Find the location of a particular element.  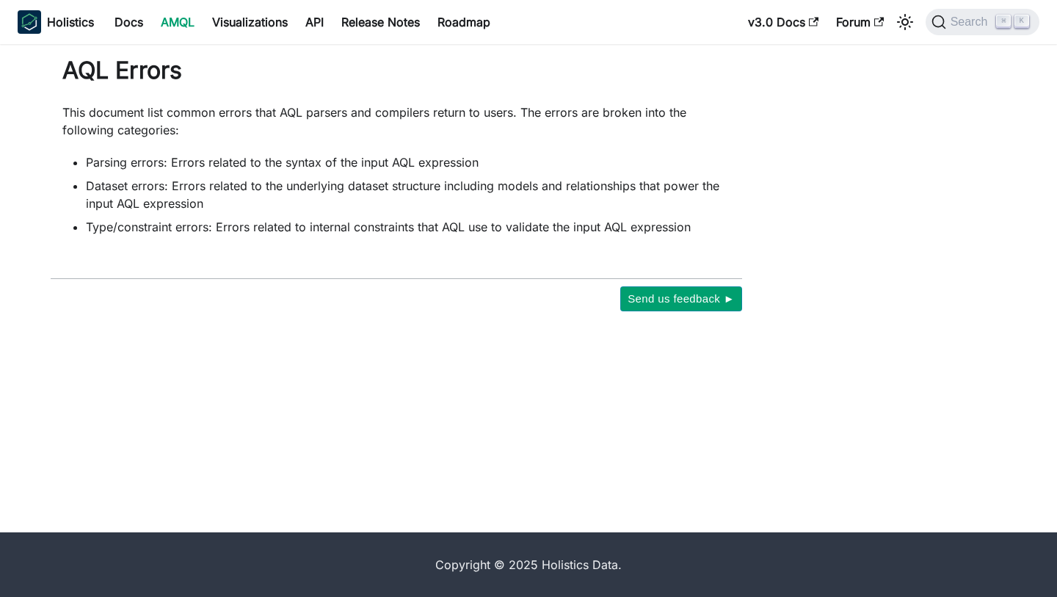

a: Release Notes is located at coordinates (380, 22).